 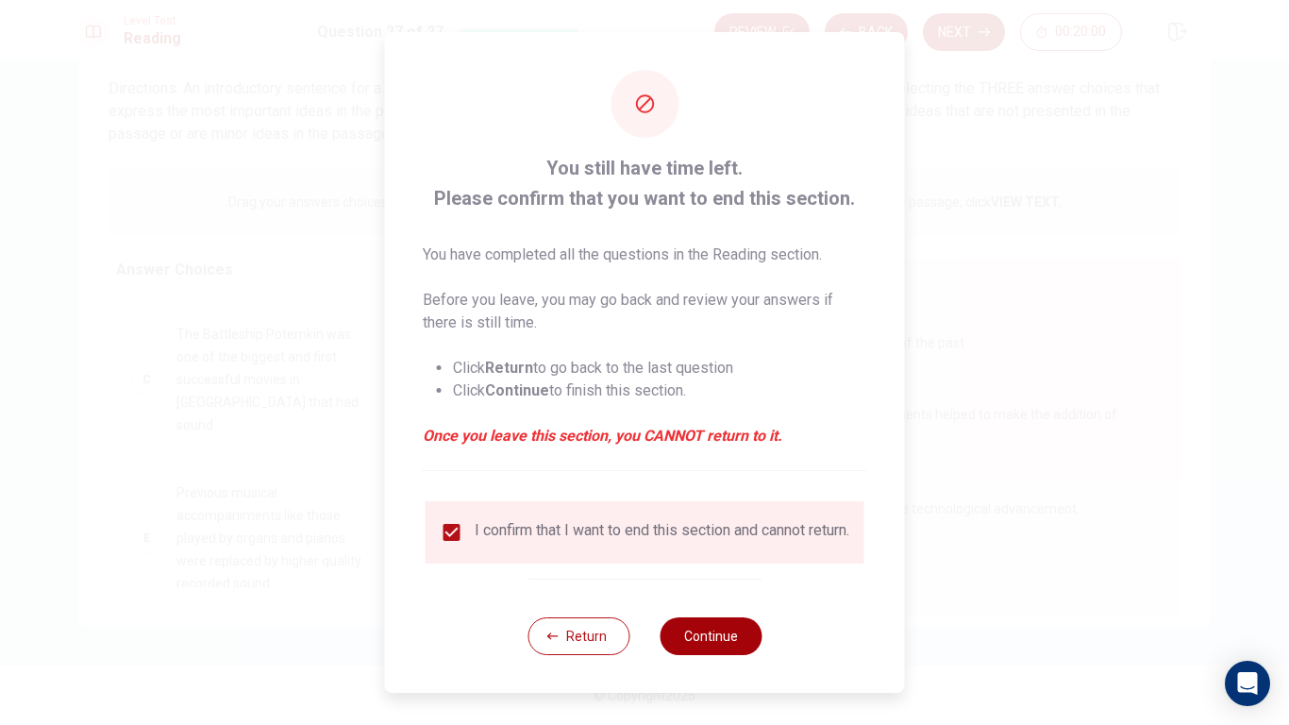 I want to click on strong: Continue, so click(x=517, y=390).